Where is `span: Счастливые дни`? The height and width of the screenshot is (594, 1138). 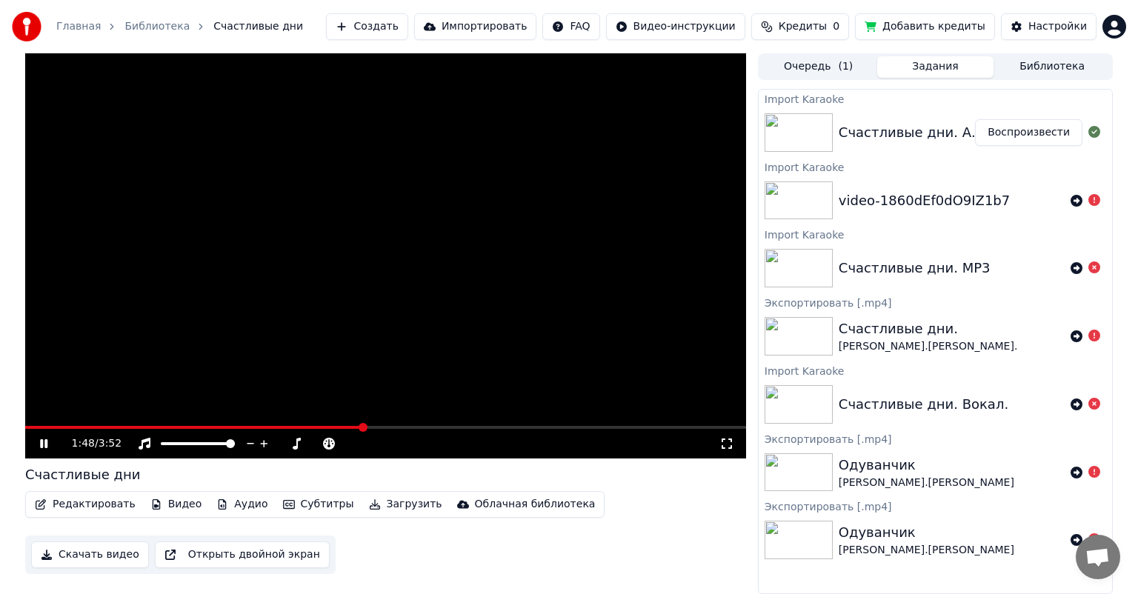
span: Счастливые дни is located at coordinates (258, 27).